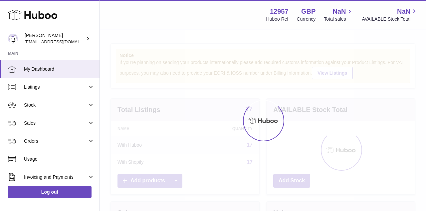  I want to click on span: My Dashboard, so click(59, 69).